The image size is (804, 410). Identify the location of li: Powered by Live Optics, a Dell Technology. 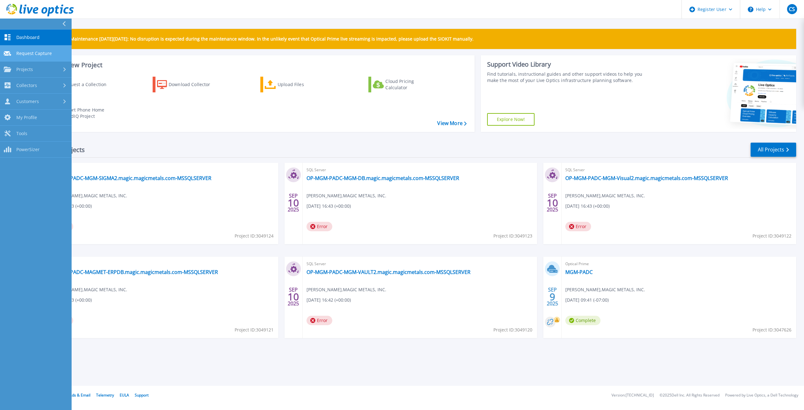
(762, 395).